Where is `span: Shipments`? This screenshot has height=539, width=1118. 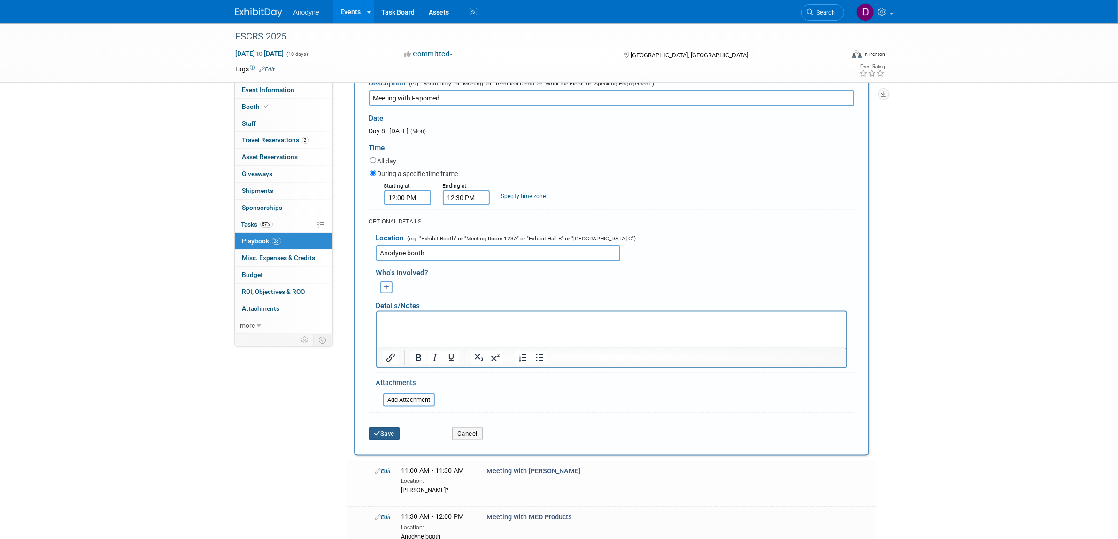 span: Shipments is located at coordinates (258, 191).